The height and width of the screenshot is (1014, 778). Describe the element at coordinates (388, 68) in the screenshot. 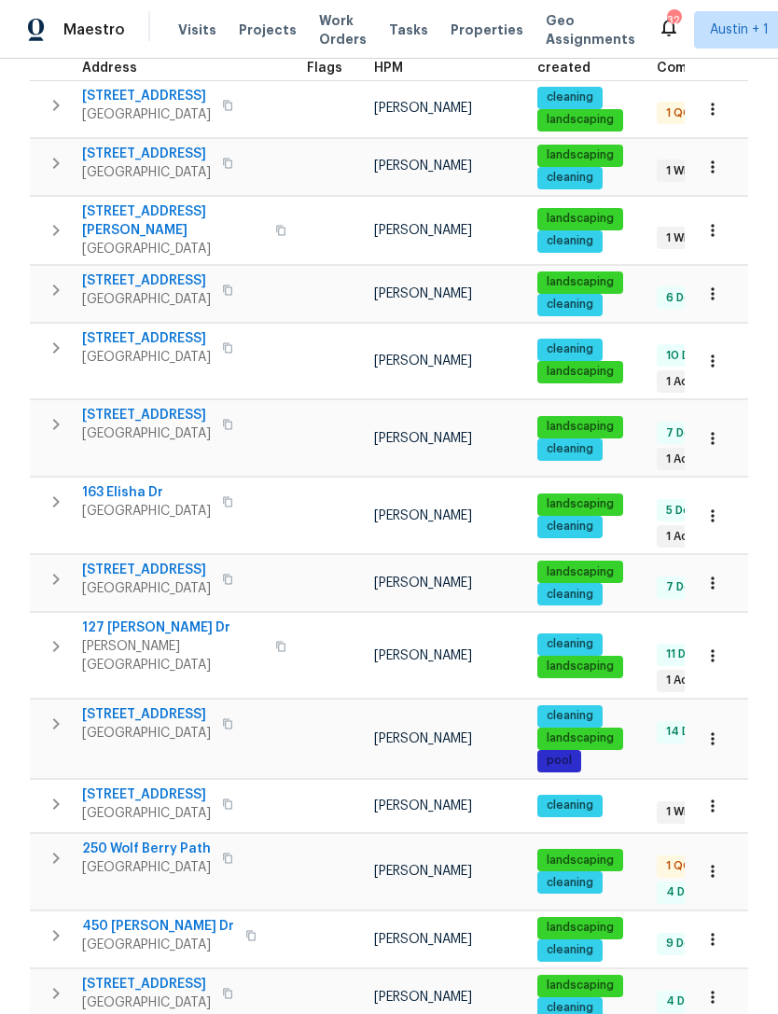

I see `span: HPM` at that location.